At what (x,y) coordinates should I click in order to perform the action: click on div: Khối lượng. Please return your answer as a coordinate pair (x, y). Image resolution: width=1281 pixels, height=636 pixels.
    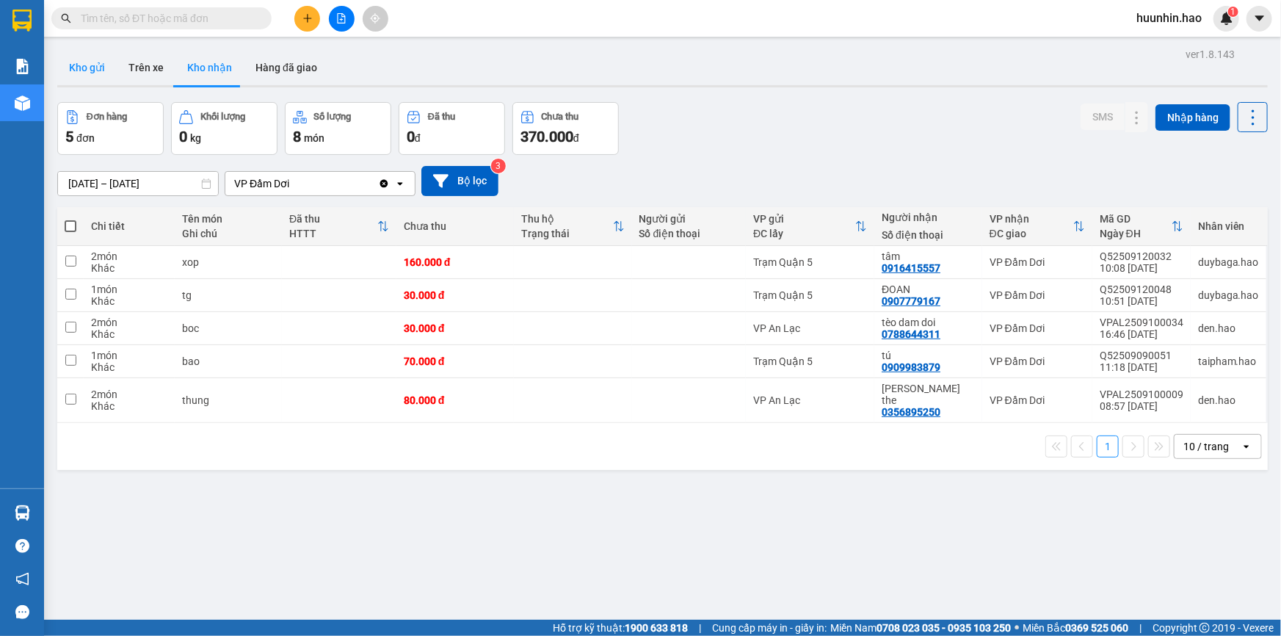
    Looking at the image, I should click on (222, 117).